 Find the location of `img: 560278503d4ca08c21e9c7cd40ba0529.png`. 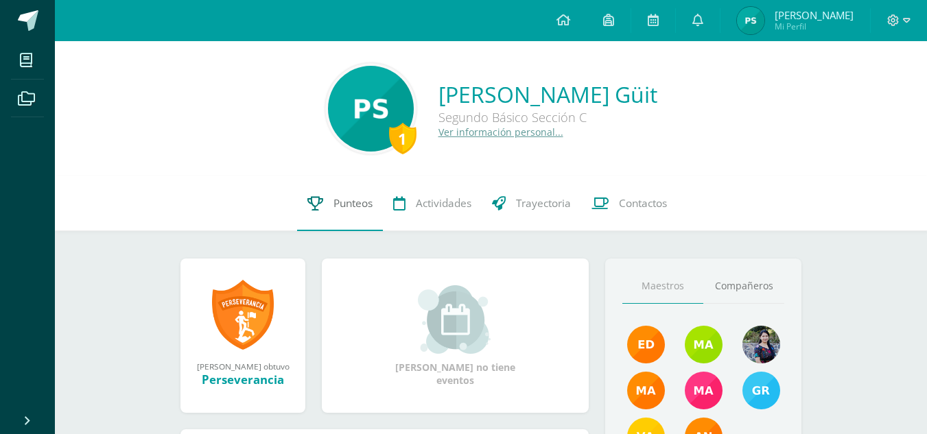

img: 560278503d4ca08c21e9c7cd40ba0529.png is located at coordinates (646, 390).